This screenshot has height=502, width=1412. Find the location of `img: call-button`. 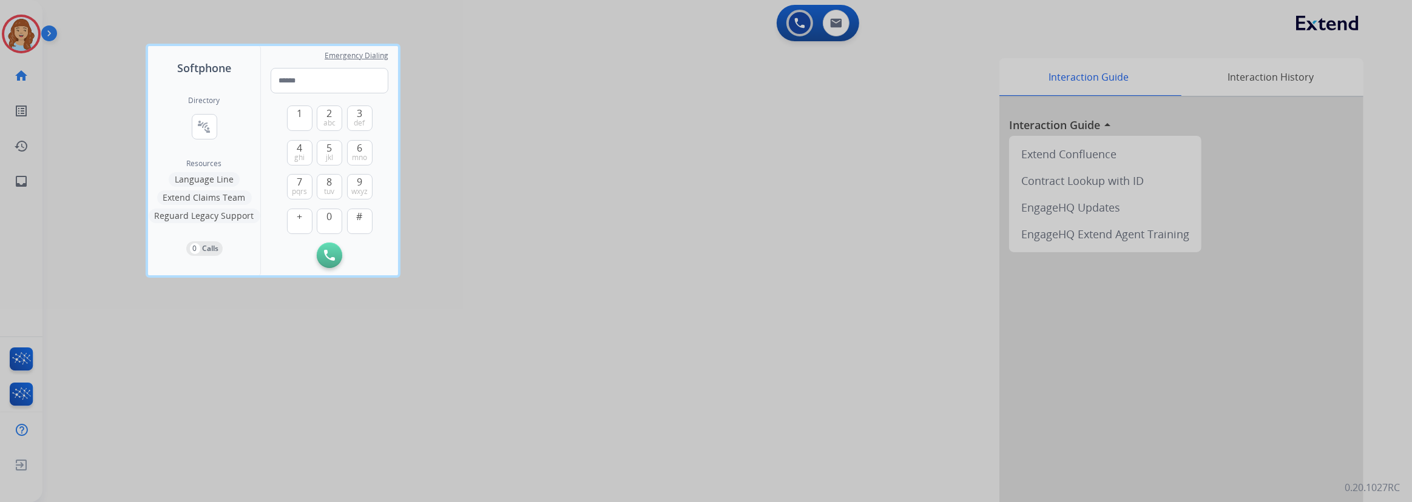

img: call-button is located at coordinates (329, 255).